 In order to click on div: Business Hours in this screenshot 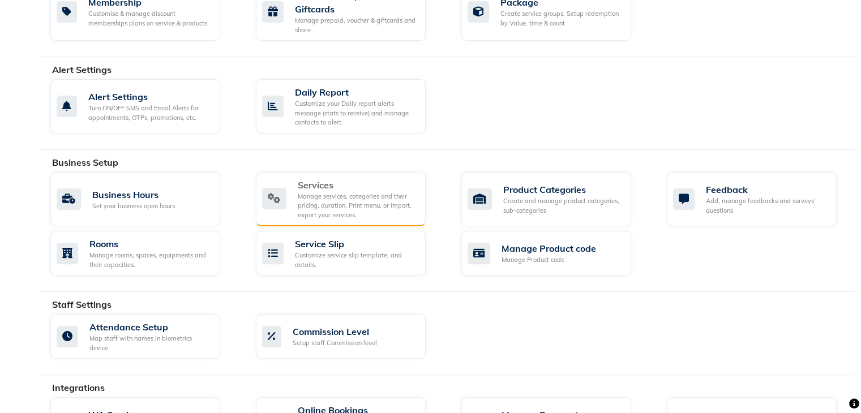, I will do `click(134, 195)`.